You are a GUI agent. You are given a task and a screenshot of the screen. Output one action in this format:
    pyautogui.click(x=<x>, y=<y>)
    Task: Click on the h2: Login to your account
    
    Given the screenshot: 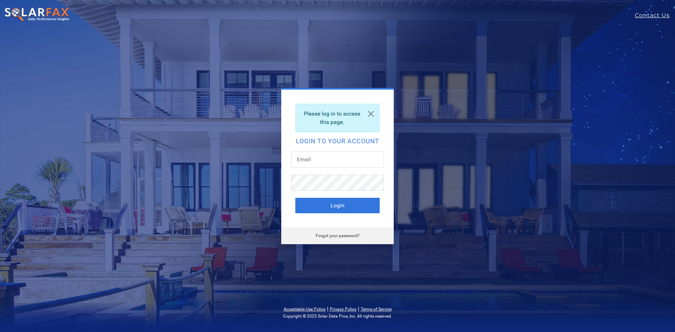 What is the action you would take?
    pyautogui.click(x=337, y=141)
    